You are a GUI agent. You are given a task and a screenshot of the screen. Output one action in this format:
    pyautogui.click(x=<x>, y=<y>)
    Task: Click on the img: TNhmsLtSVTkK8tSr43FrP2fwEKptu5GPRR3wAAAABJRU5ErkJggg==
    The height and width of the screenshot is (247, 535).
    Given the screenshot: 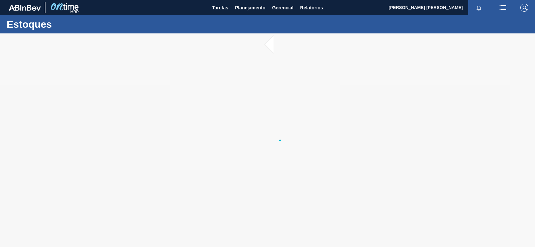 What is the action you would take?
    pyautogui.click(x=25, y=8)
    